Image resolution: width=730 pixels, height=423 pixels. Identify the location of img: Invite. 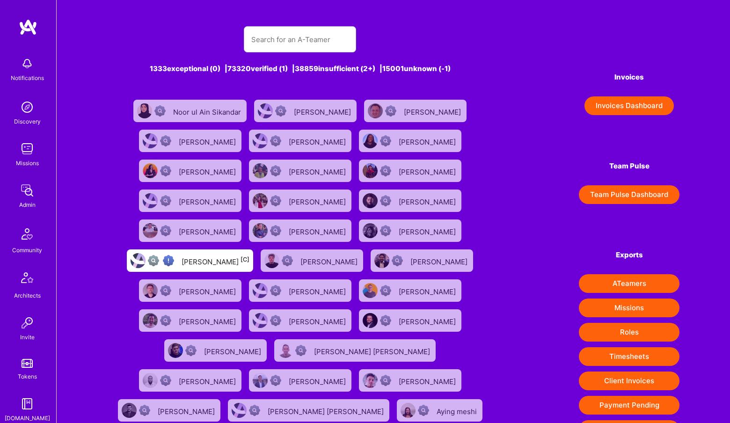
(27, 323).